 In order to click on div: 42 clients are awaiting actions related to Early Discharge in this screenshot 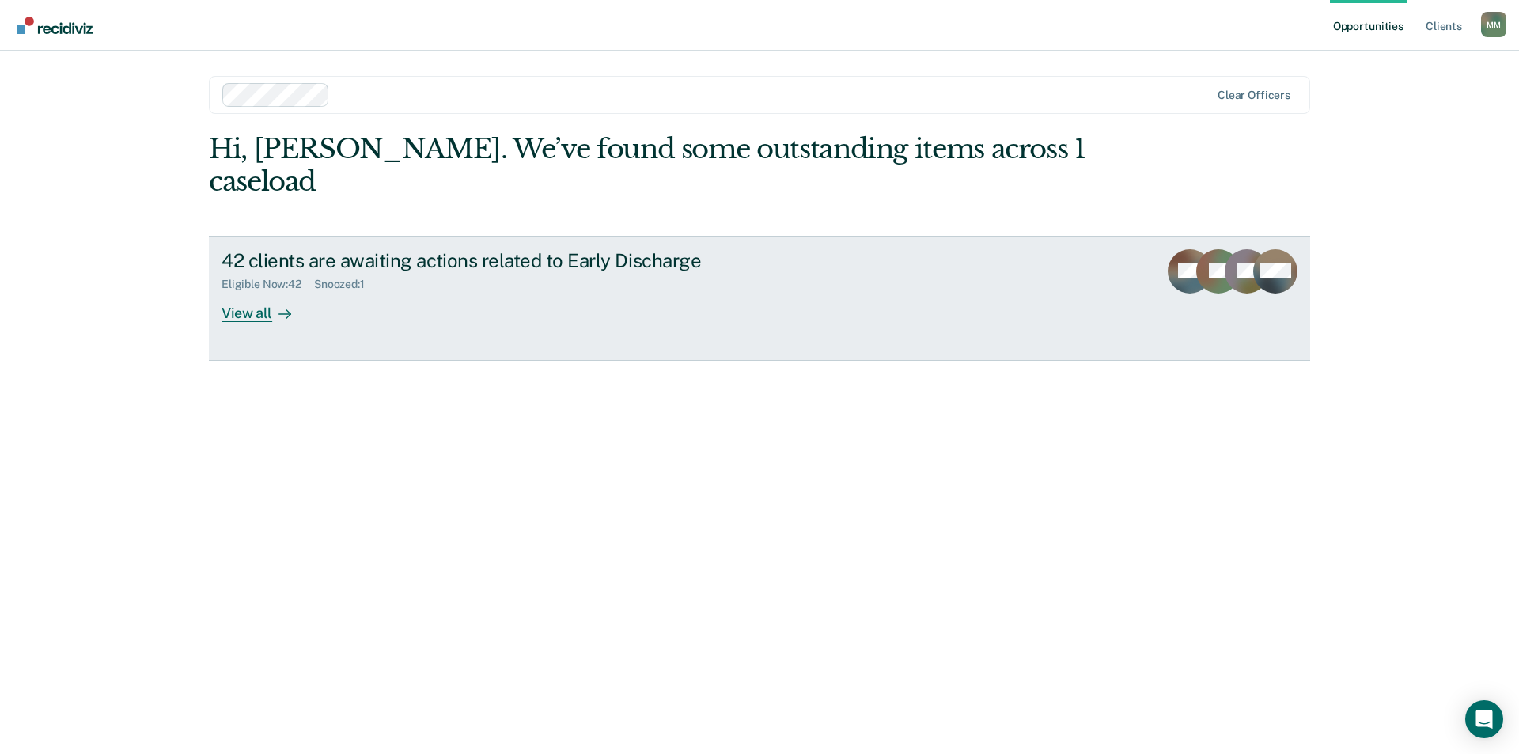, I will do `click(499, 260)`.